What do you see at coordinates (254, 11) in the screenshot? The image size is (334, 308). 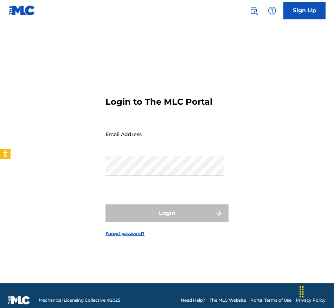 I see `a: Public Search` at bounding box center [254, 11].